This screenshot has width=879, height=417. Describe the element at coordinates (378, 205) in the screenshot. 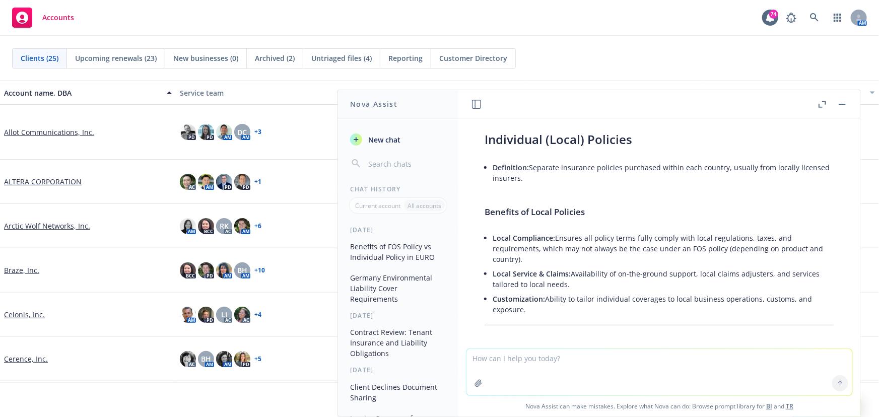

I see `p: Current account` at that location.